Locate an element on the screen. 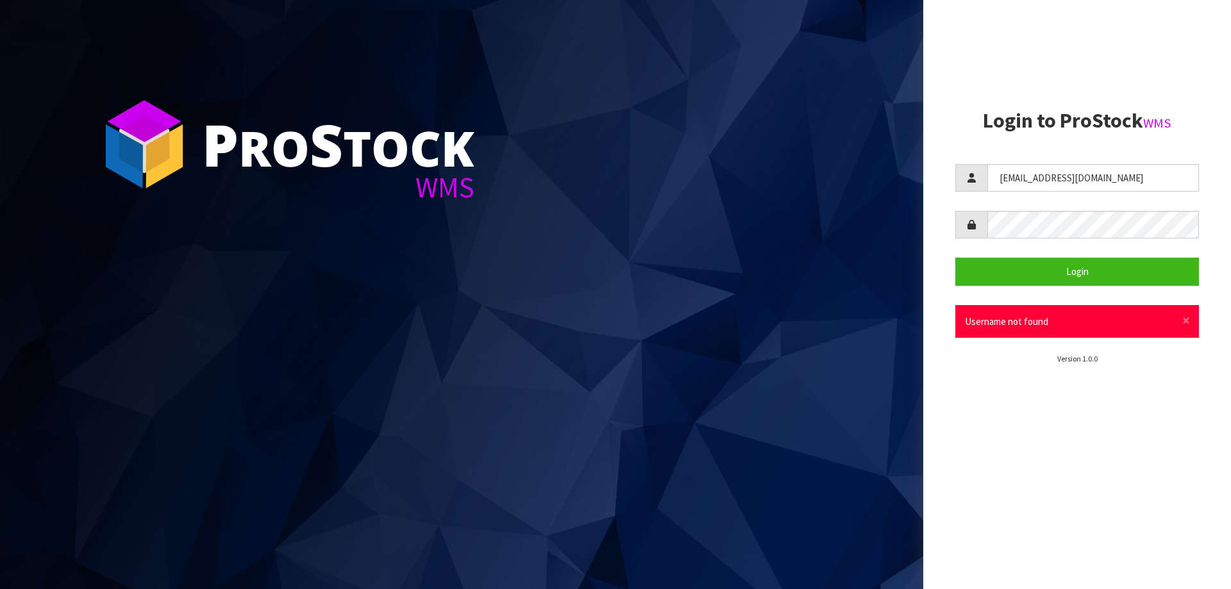 This screenshot has height=589, width=1231. input: Username is located at coordinates (1093, 178).